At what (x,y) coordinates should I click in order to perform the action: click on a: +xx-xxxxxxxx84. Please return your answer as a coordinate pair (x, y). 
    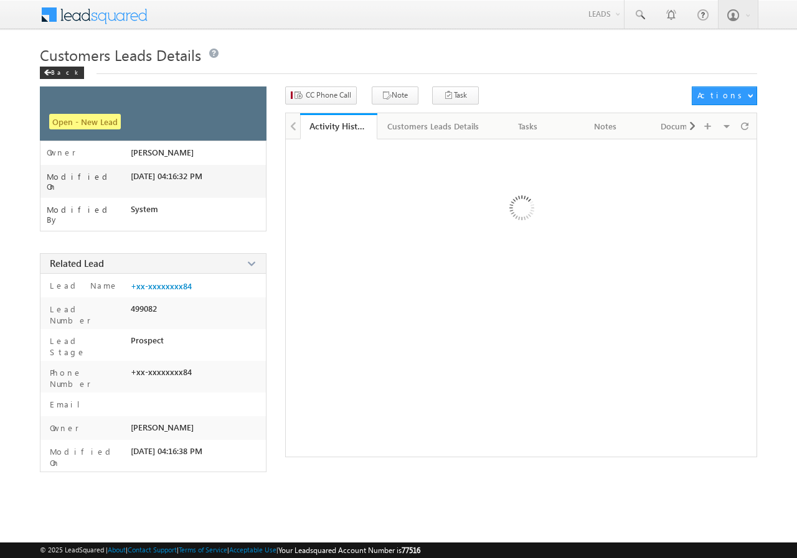
    Looking at the image, I should click on (161, 286).